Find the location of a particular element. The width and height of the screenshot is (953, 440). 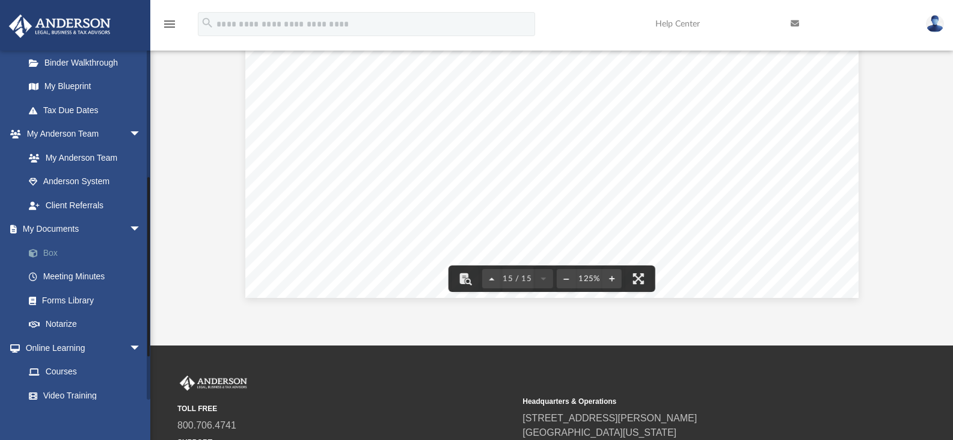

a: My Blueprint is located at coordinates (85, 87).